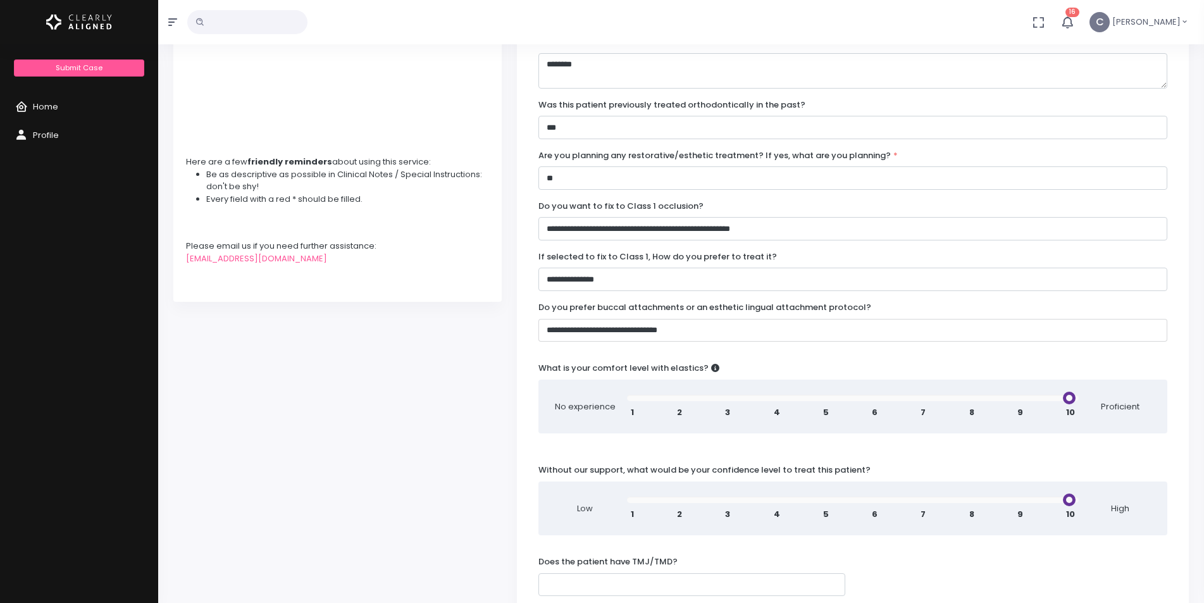 This screenshot has width=1204, height=603. What do you see at coordinates (629, 368) in the screenshot?
I see `label: What is your comfort level with elastics?` at bounding box center [629, 368].